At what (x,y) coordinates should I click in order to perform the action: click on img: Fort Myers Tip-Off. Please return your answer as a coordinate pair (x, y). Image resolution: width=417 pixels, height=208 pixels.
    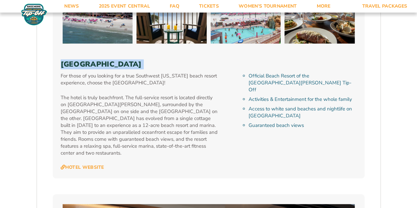
    Looking at the image, I should click on (34, 14).